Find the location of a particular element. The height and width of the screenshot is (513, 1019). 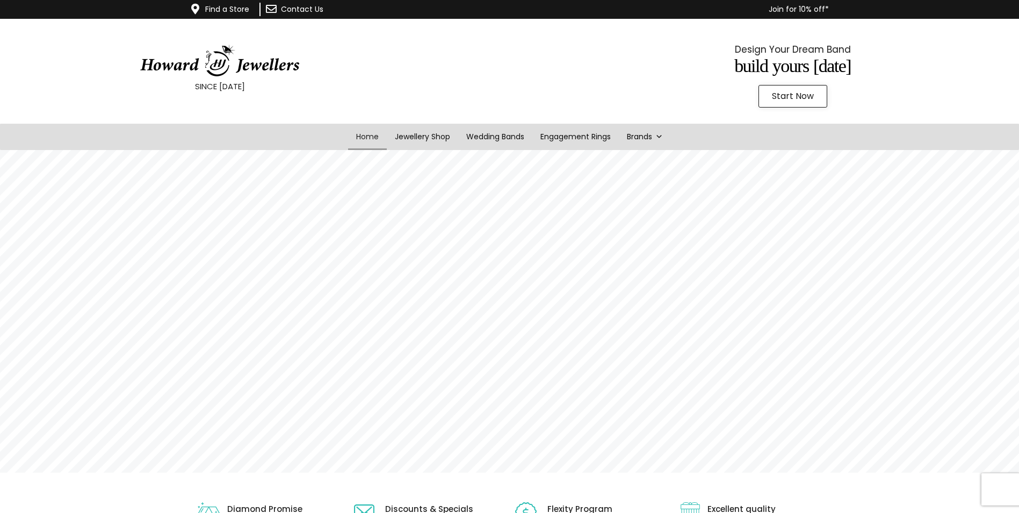

a: Start Now is located at coordinates (793, 96).